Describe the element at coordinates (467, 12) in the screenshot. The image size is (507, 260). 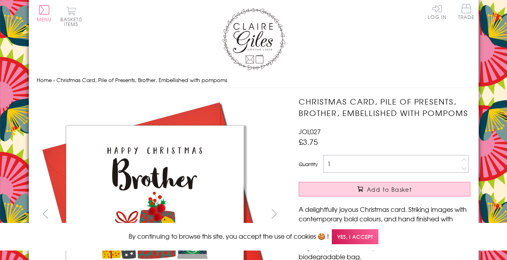
I see `a: Trade` at that location.